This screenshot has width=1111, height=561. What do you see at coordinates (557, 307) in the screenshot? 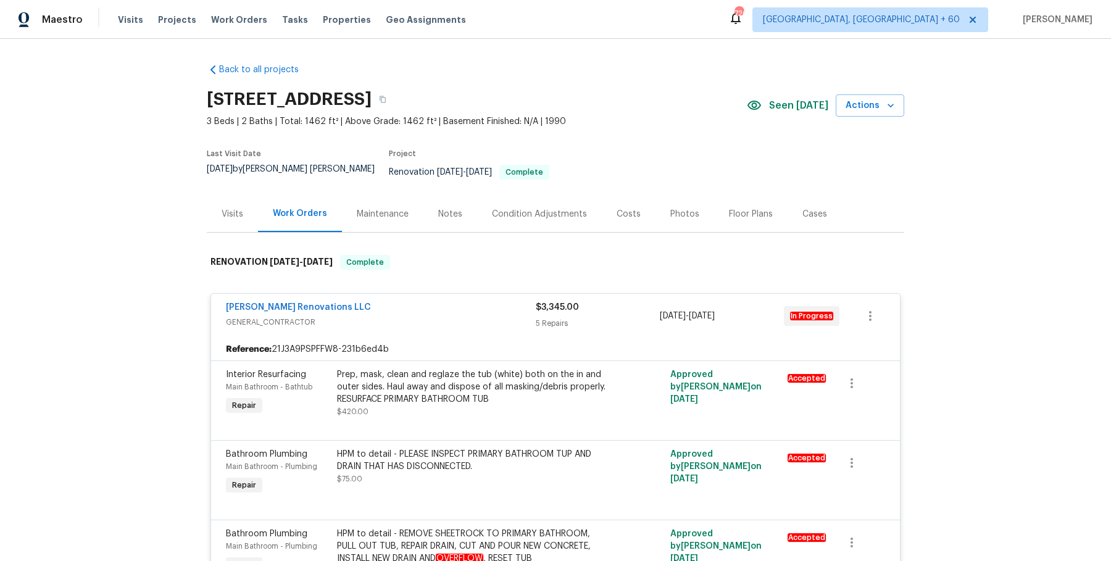
I see `span: $3,345.00` at bounding box center [557, 307].